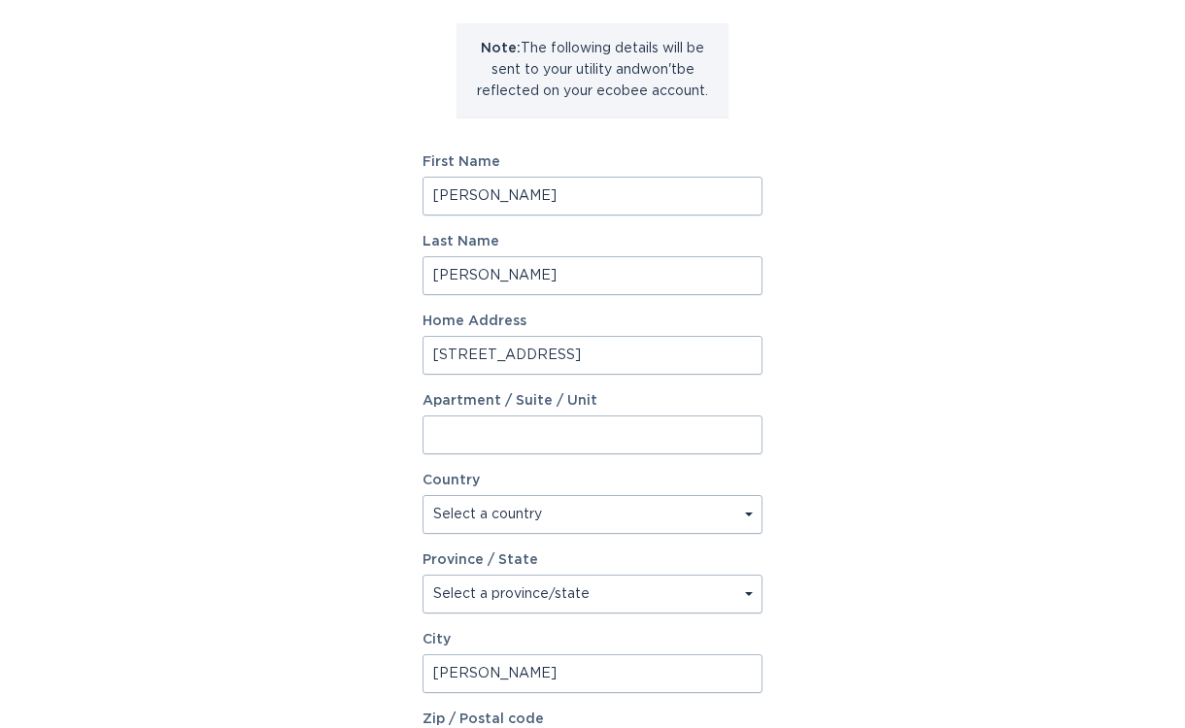 The width and height of the screenshot is (1185, 728). Describe the element at coordinates (592, 242) in the screenshot. I see `label: Last Name` at that location.